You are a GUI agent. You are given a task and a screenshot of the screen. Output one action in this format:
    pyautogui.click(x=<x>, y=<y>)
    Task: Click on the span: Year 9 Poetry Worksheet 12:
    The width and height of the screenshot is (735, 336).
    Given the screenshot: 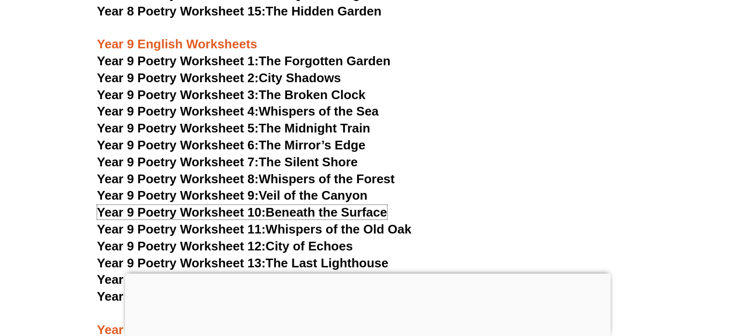 What is the action you would take?
    pyautogui.click(x=181, y=246)
    